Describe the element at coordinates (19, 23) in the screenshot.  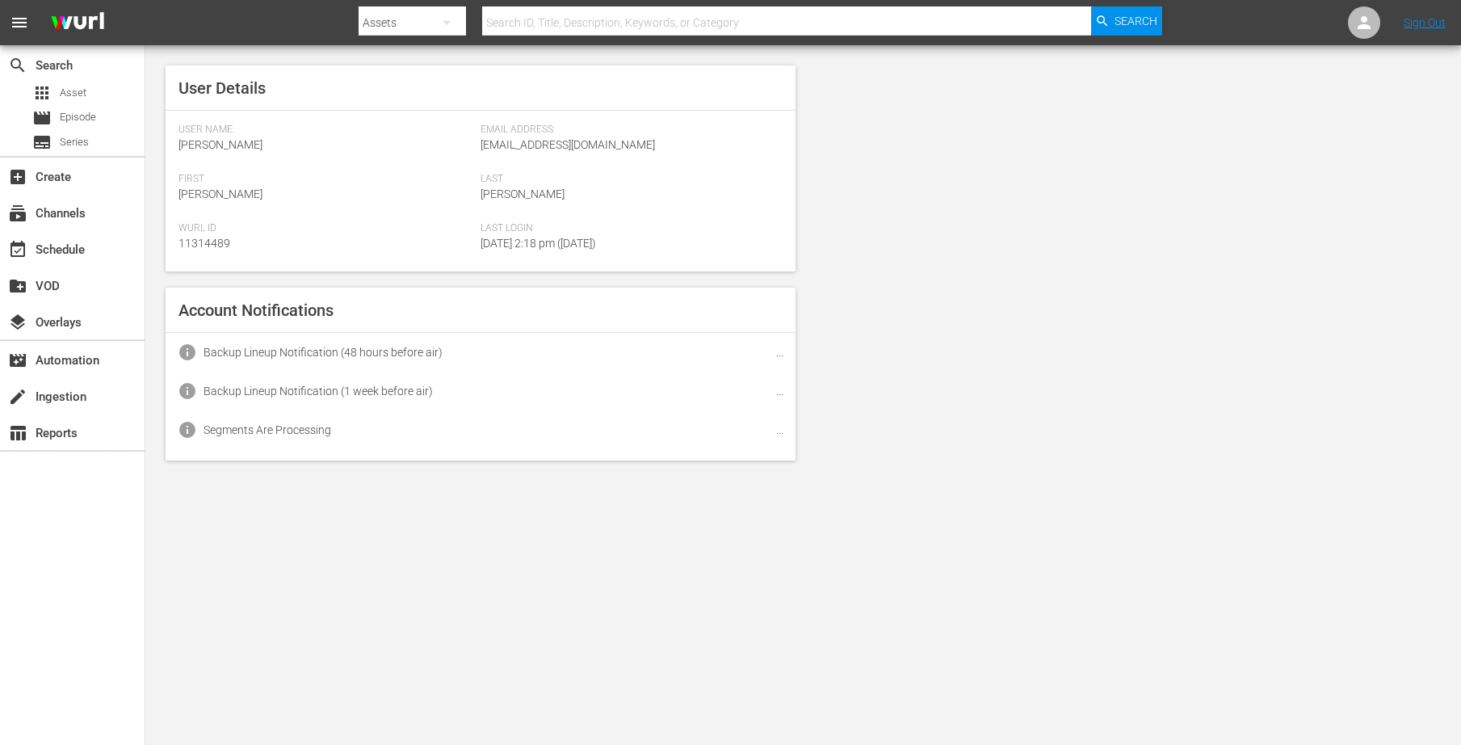
I see `span: menu` at that location.